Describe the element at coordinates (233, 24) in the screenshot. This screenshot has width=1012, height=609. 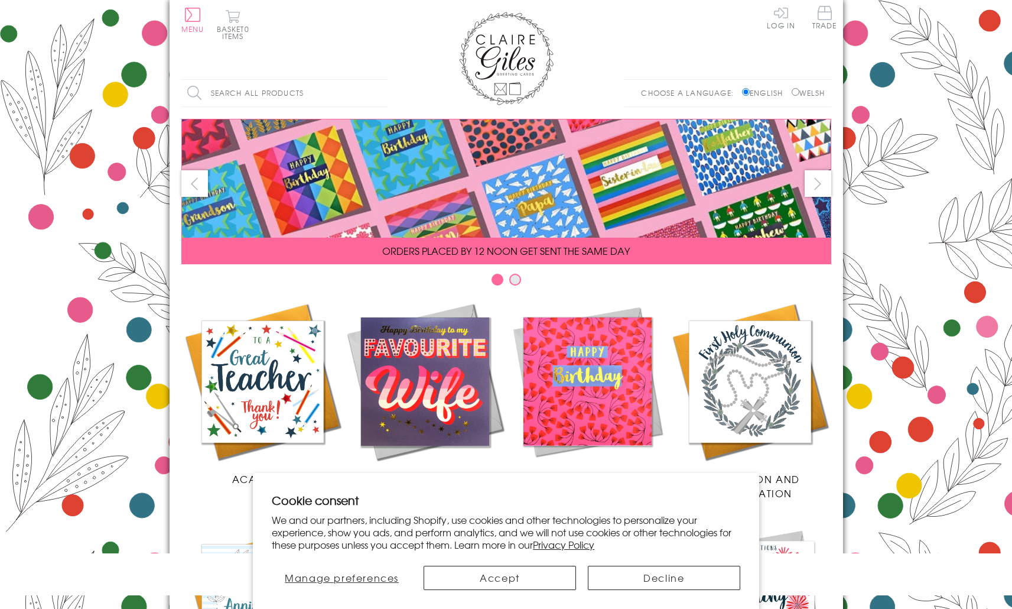
I see `button: Basket0 items` at that location.